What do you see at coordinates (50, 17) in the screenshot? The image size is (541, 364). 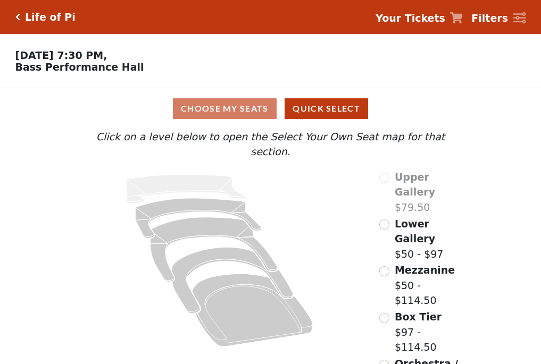 I see `h5: Life of Pi` at bounding box center [50, 17].